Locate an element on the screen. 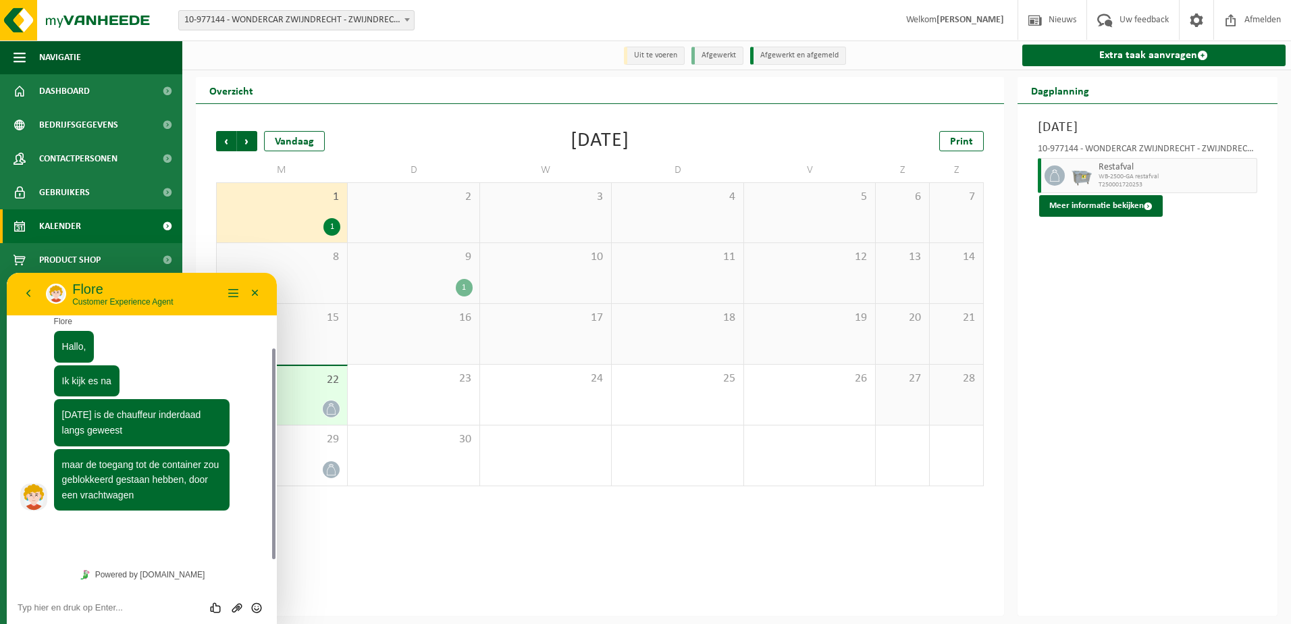  td: W is located at coordinates (545, 170).